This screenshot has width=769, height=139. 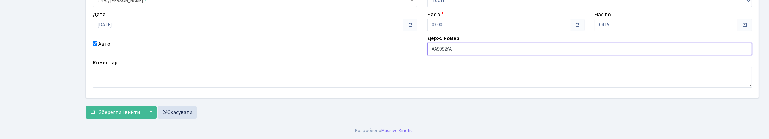 I want to click on div: Розроблено ., so click(x=385, y=130).